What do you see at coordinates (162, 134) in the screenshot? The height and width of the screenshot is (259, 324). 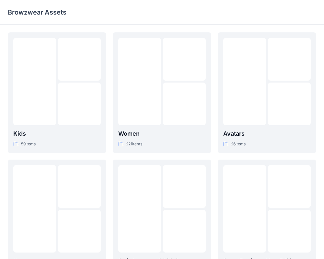 I see `p: Women` at bounding box center [162, 134].